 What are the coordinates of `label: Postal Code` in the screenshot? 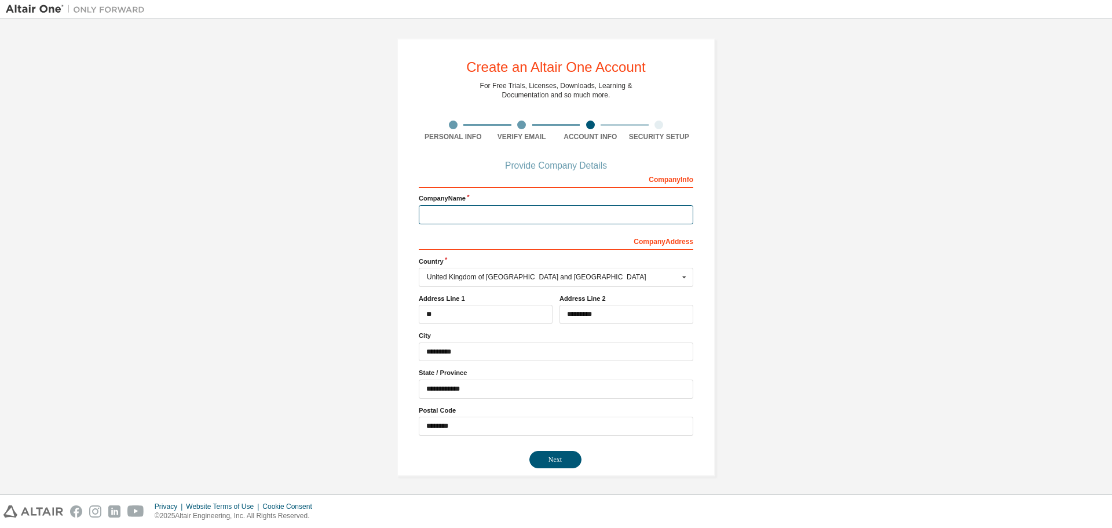 It's located at (556, 410).